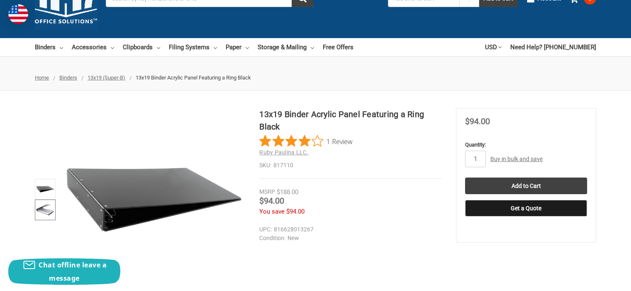 The image size is (631, 291). Describe the element at coordinates (272, 212) in the screenshot. I see `span: You save` at that location.